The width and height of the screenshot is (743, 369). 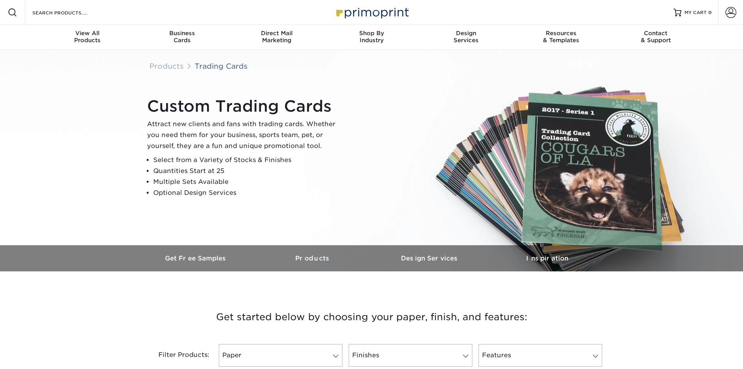 What do you see at coordinates (372, 37) in the screenshot?
I see `div: Industry` at bounding box center [372, 37].